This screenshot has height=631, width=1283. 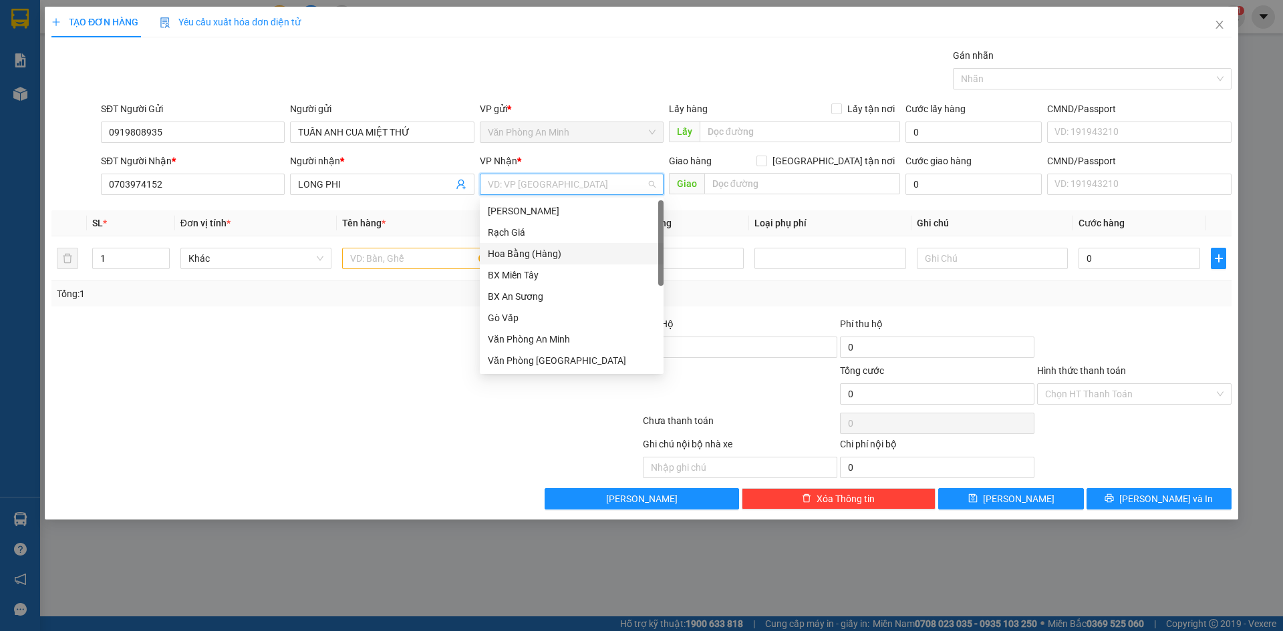 I want to click on span: Lấy, so click(x=684, y=132).